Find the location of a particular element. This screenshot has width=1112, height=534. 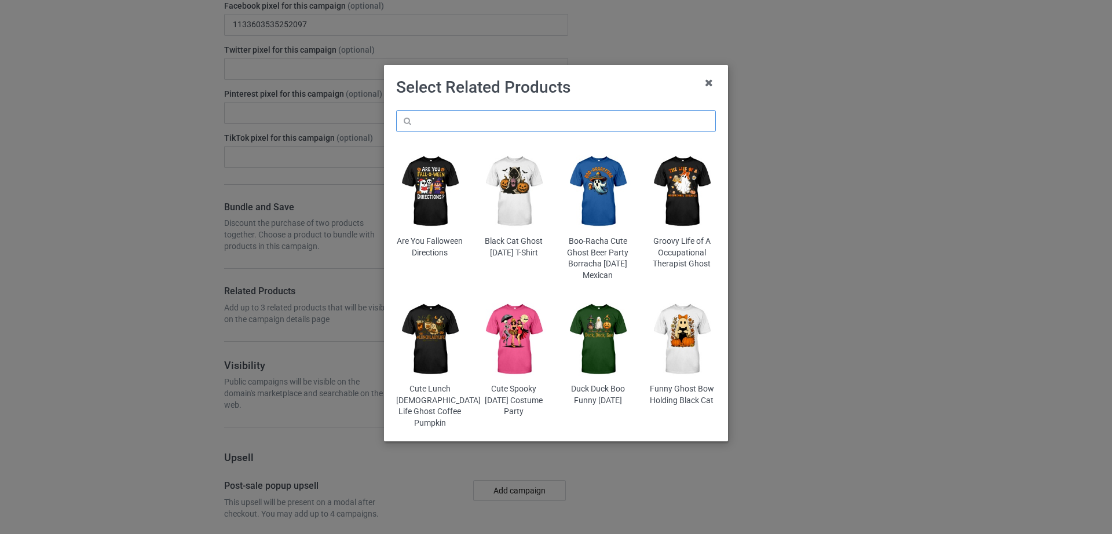

div: Are You Falloween Directions is located at coordinates (430, 247).